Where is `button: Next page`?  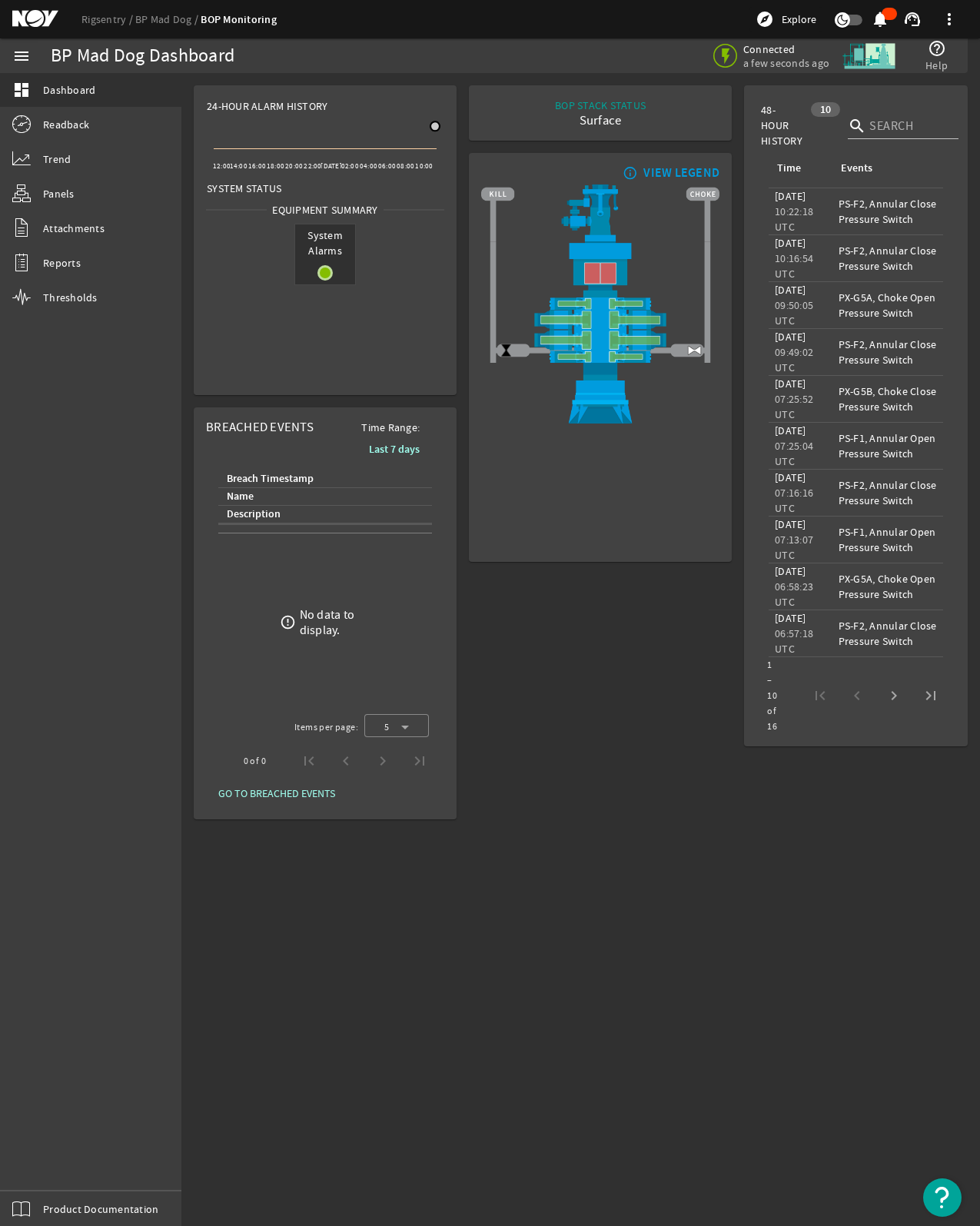 button: Next page is located at coordinates (894, 696).